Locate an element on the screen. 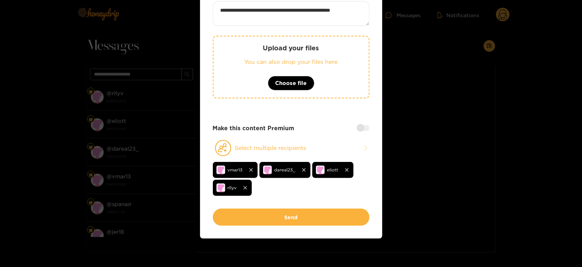 This screenshot has width=582, height=267. span: vmar13 is located at coordinates (235, 169).